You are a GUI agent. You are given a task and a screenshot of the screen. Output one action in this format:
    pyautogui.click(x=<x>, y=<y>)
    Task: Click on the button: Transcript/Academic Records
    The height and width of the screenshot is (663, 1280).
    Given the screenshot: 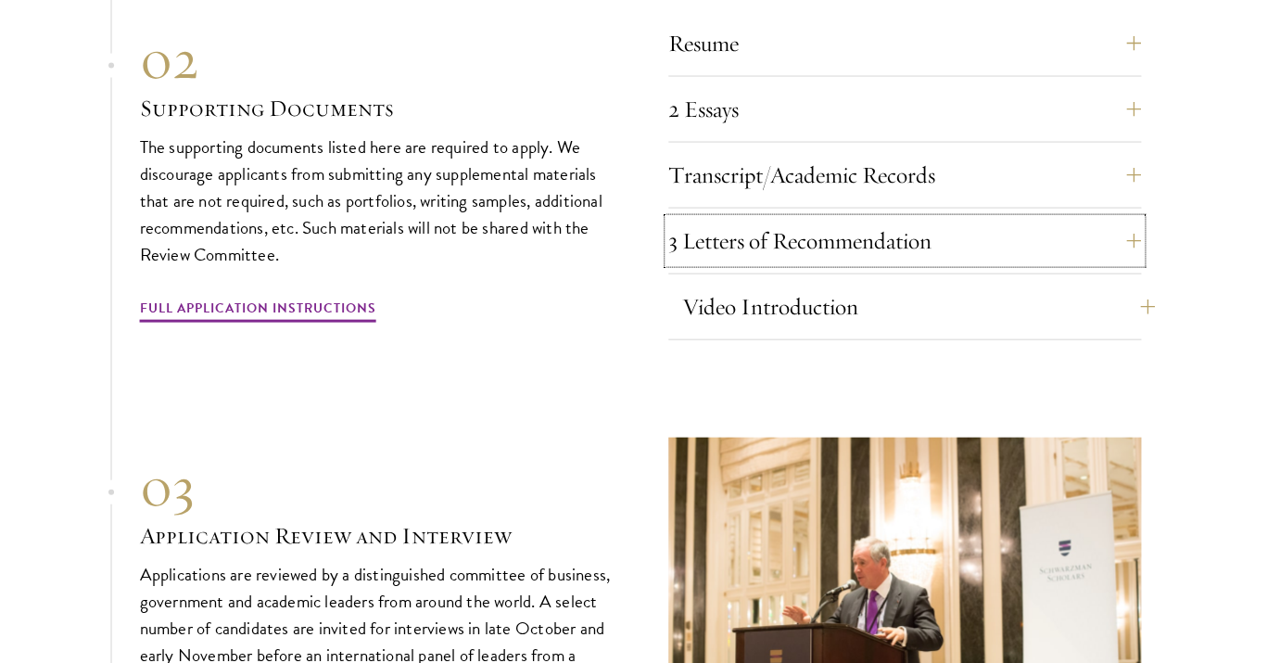 What is the action you would take?
    pyautogui.click(x=904, y=175)
    